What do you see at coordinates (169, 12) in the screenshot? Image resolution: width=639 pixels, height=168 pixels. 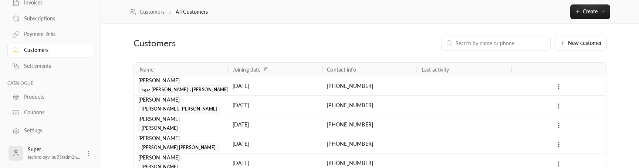 I see `nav: breadcrumb` at bounding box center [169, 12].